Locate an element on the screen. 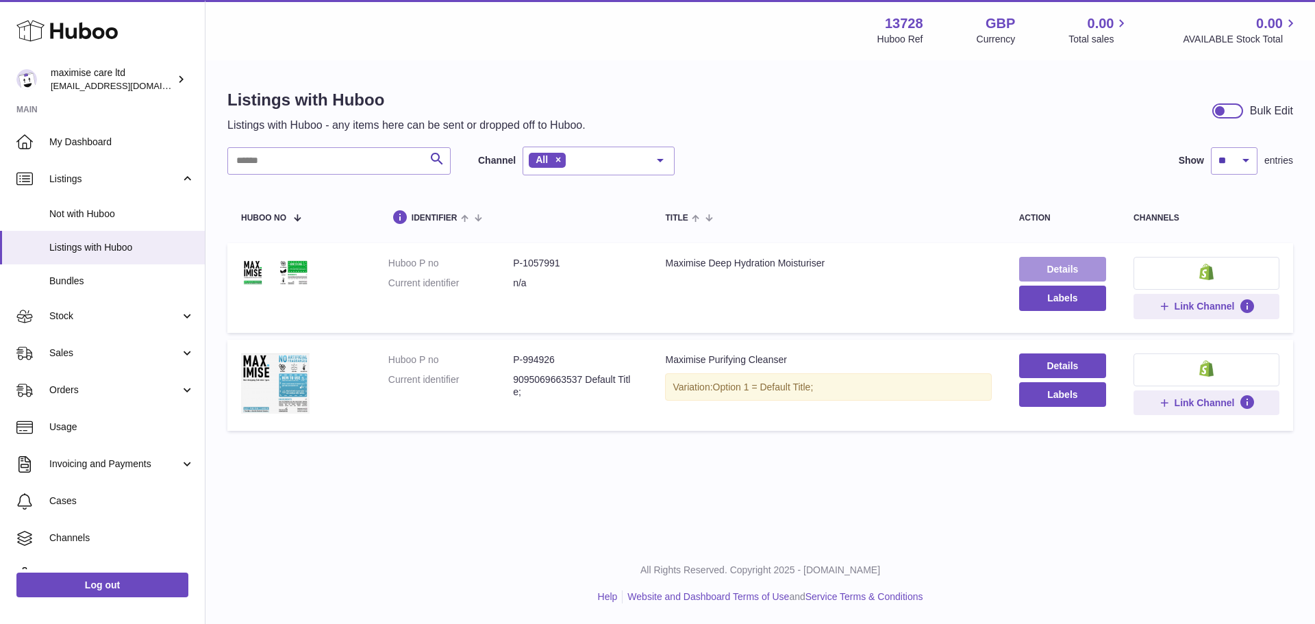 Image resolution: width=1315 pixels, height=624 pixels. span: All is located at coordinates (542, 160).